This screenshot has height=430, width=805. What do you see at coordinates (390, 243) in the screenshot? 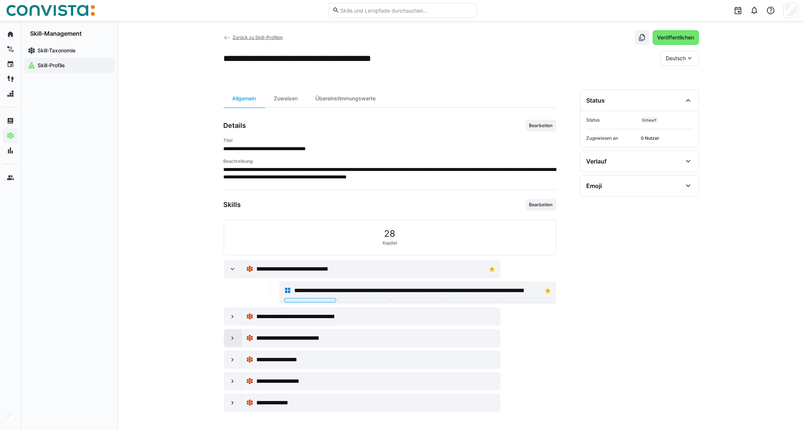
I see `span: Kapitel` at bounding box center [390, 243].